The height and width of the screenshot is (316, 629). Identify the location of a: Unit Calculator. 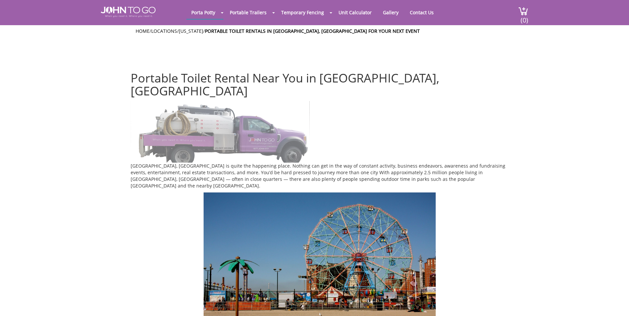
(355, 12).